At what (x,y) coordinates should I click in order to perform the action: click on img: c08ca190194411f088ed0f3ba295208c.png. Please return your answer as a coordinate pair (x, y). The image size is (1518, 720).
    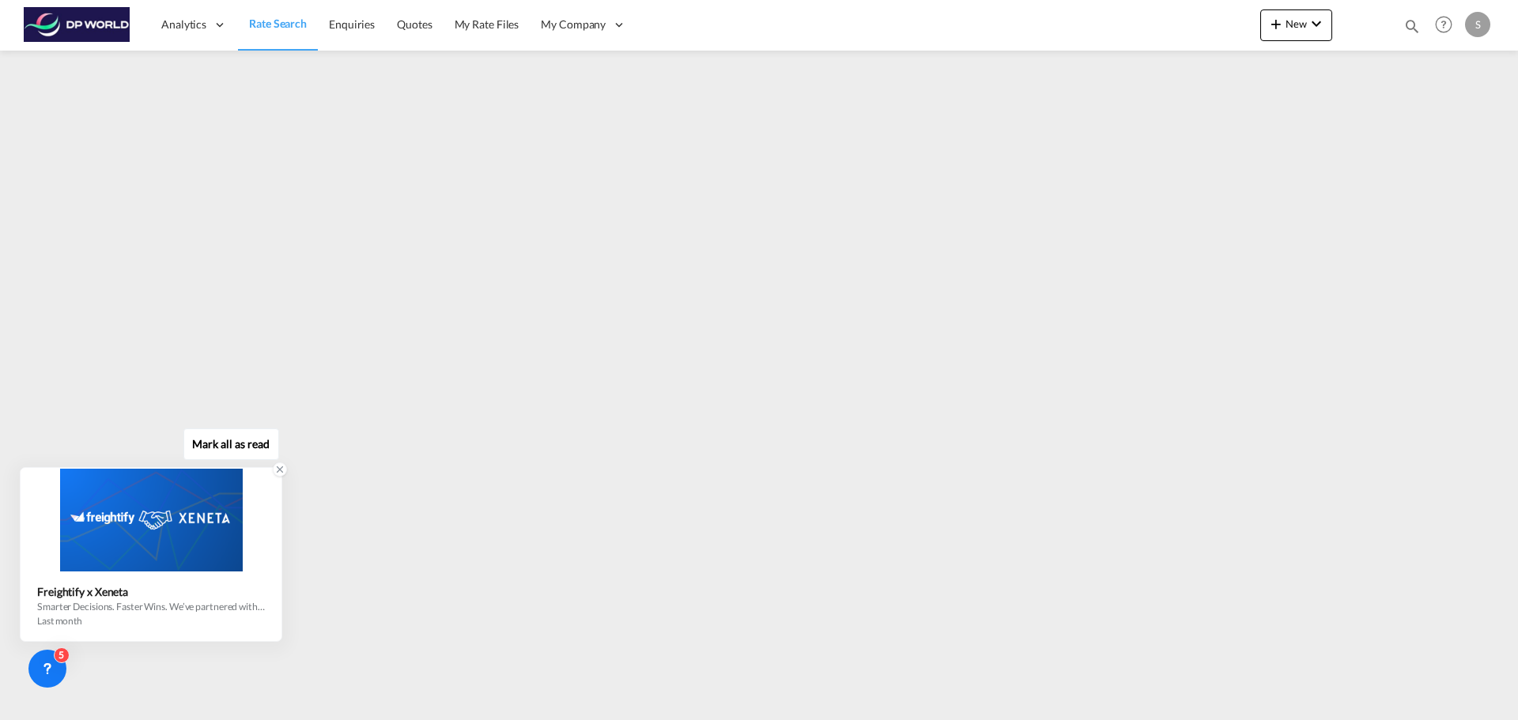
    Looking at the image, I should click on (77, 25).